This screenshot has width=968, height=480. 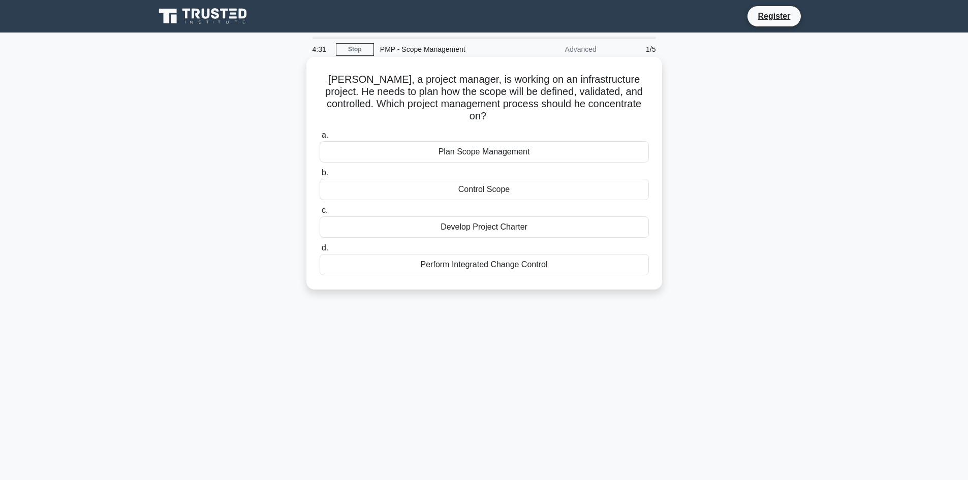 What do you see at coordinates (443, 49) in the screenshot?
I see `div: PMP - Scope Management` at bounding box center [443, 49].